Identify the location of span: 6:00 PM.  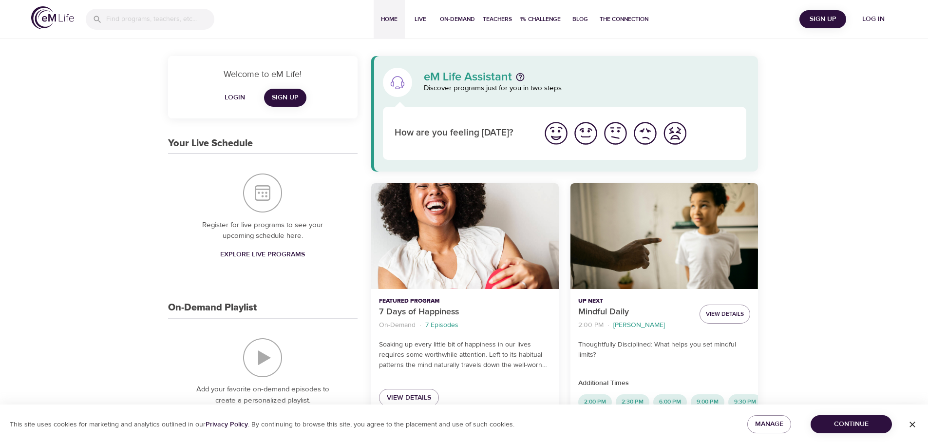
(670, 401).